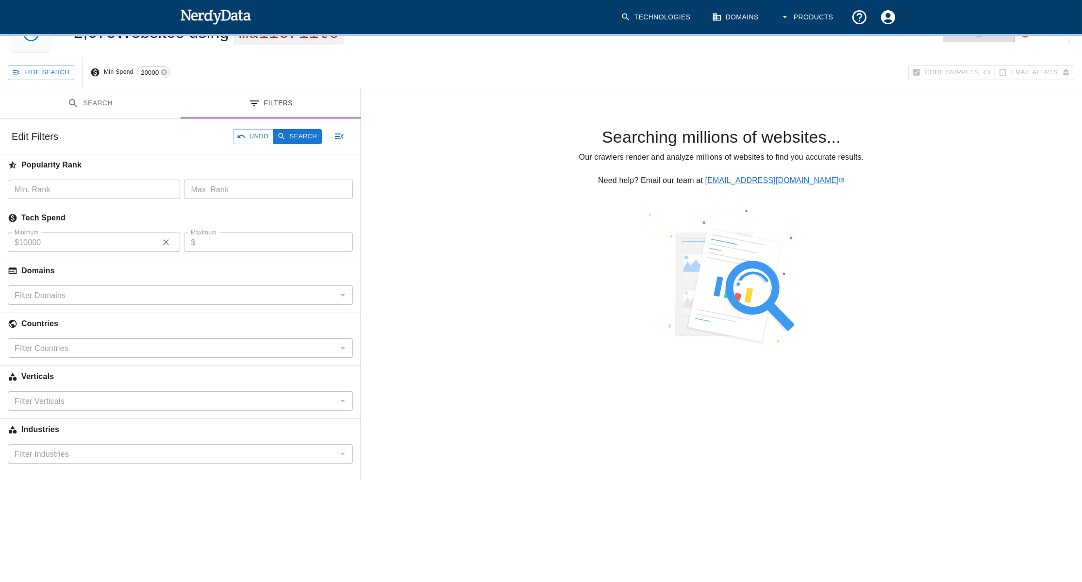 The height and width of the screenshot is (582, 1082). What do you see at coordinates (209, 32) in the screenshot?
I see `h1: 2,673 Websites using` at bounding box center [209, 32].